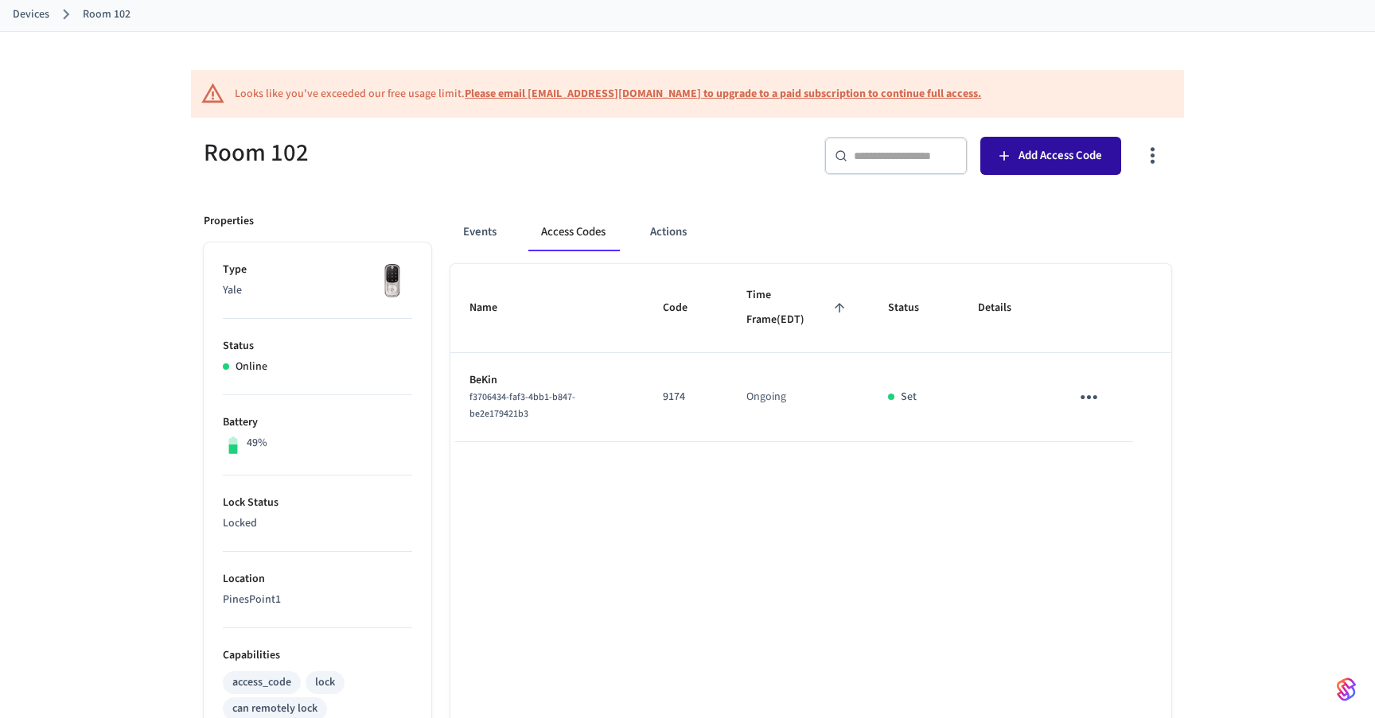 This screenshot has height=718, width=1375. Describe the element at coordinates (441, 153) in the screenshot. I see `h5: Room 102` at that location.